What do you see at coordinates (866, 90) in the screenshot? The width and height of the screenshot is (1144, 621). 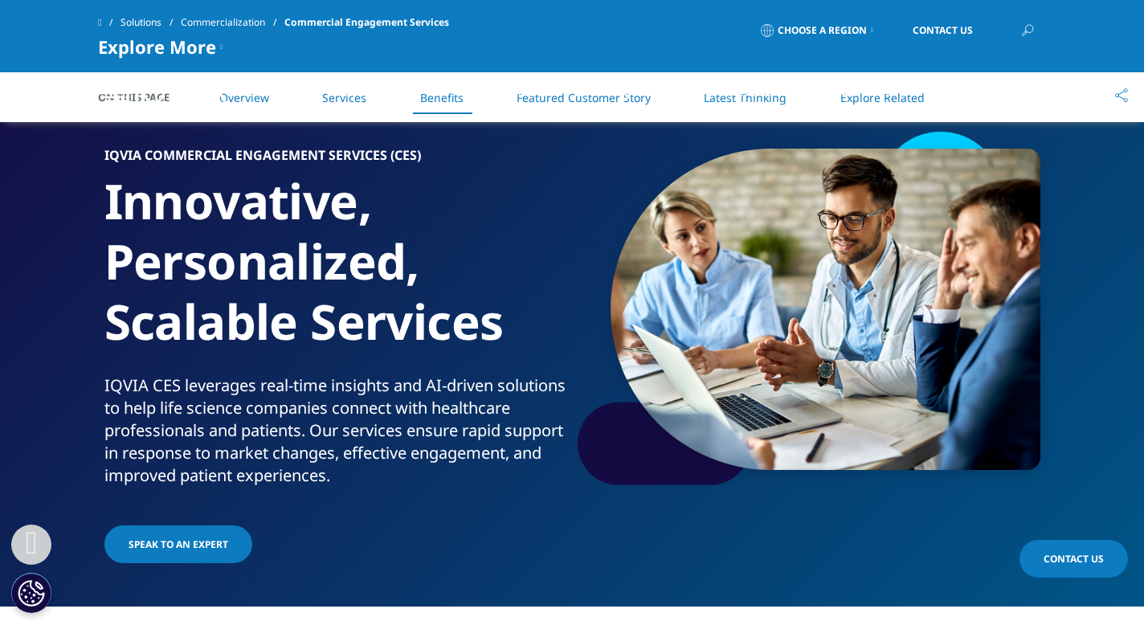 I see `a: Careers` at bounding box center [866, 90].